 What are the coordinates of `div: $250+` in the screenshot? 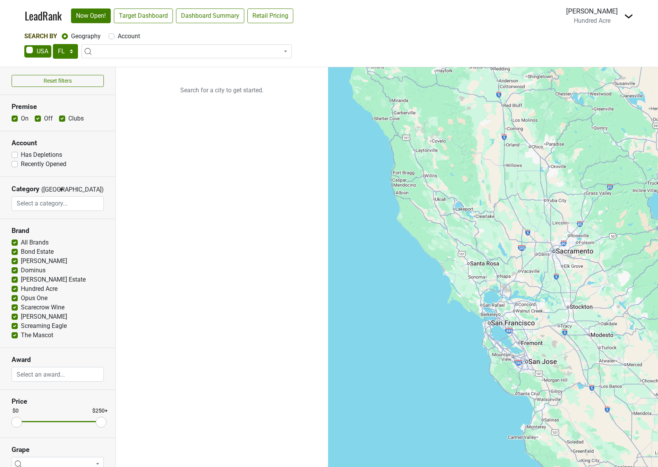 It's located at (100, 411).